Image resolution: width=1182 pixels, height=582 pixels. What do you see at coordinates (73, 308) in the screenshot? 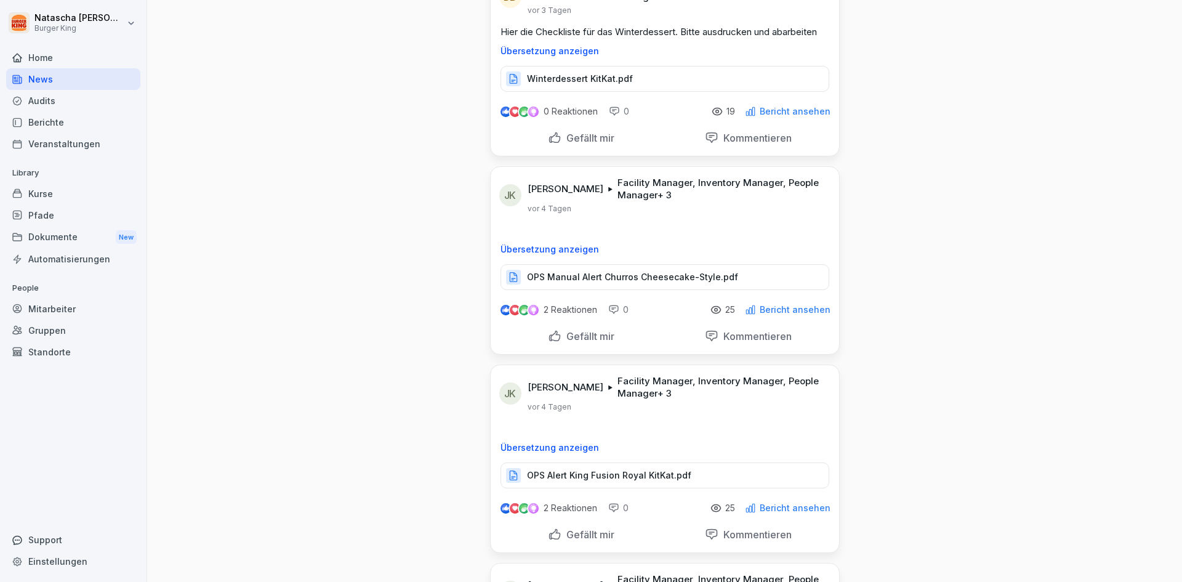
I see `div: Mitarbeiter` at bounding box center [73, 308].